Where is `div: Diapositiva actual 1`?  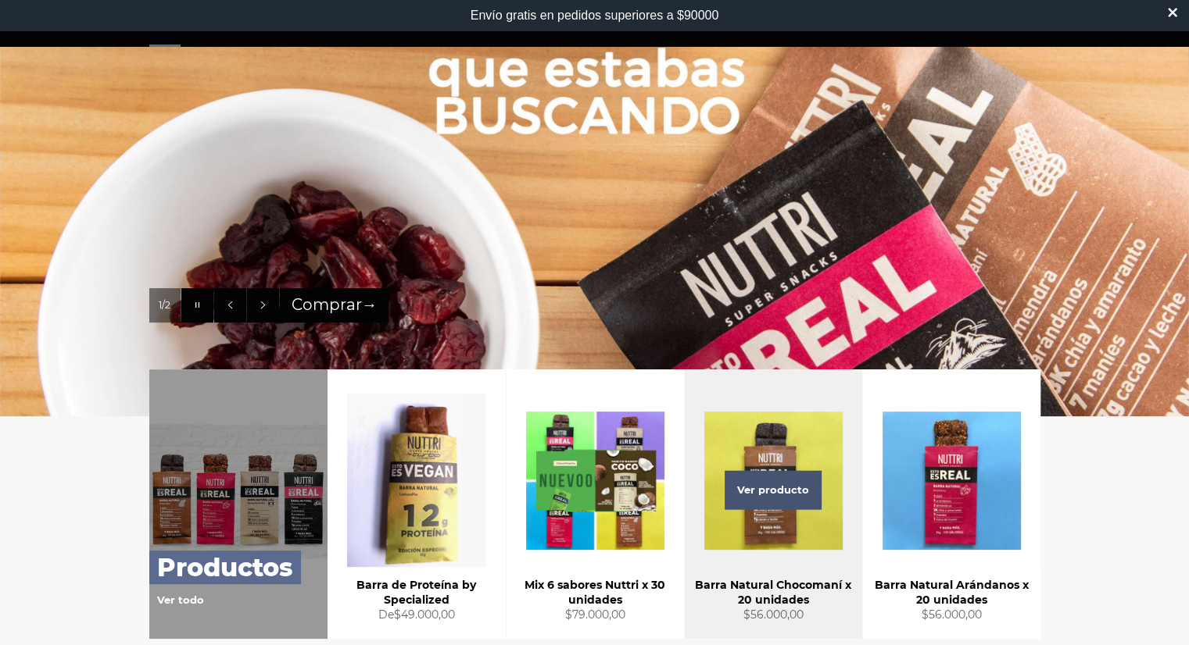
div: Diapositiva actual 1 is located at coordinates (165, 306).